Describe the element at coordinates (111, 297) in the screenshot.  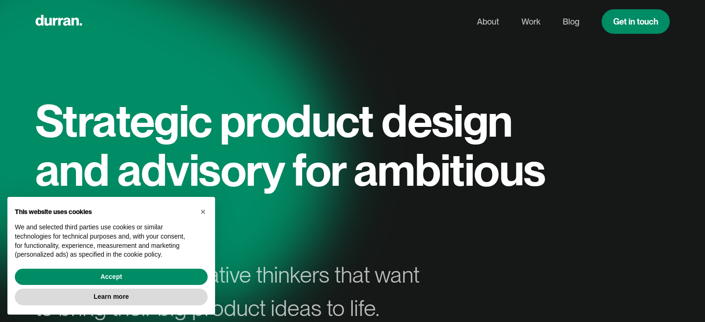
I see `button: Learn more` at that location.